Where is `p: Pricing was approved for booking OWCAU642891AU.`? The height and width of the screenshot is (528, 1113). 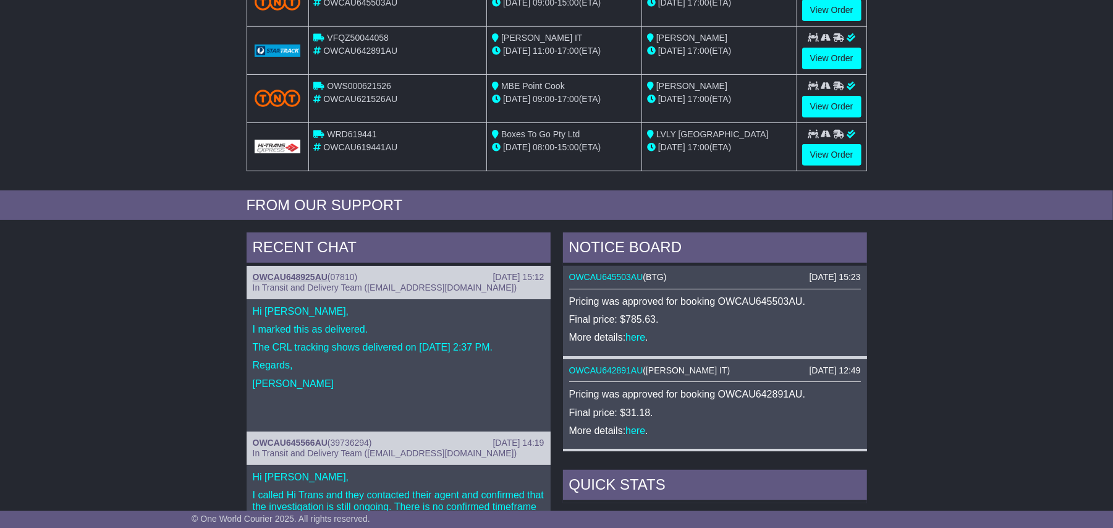 p: Pricing was approved for booking OWCAU642891AU. is located at coordinates (715, 394).